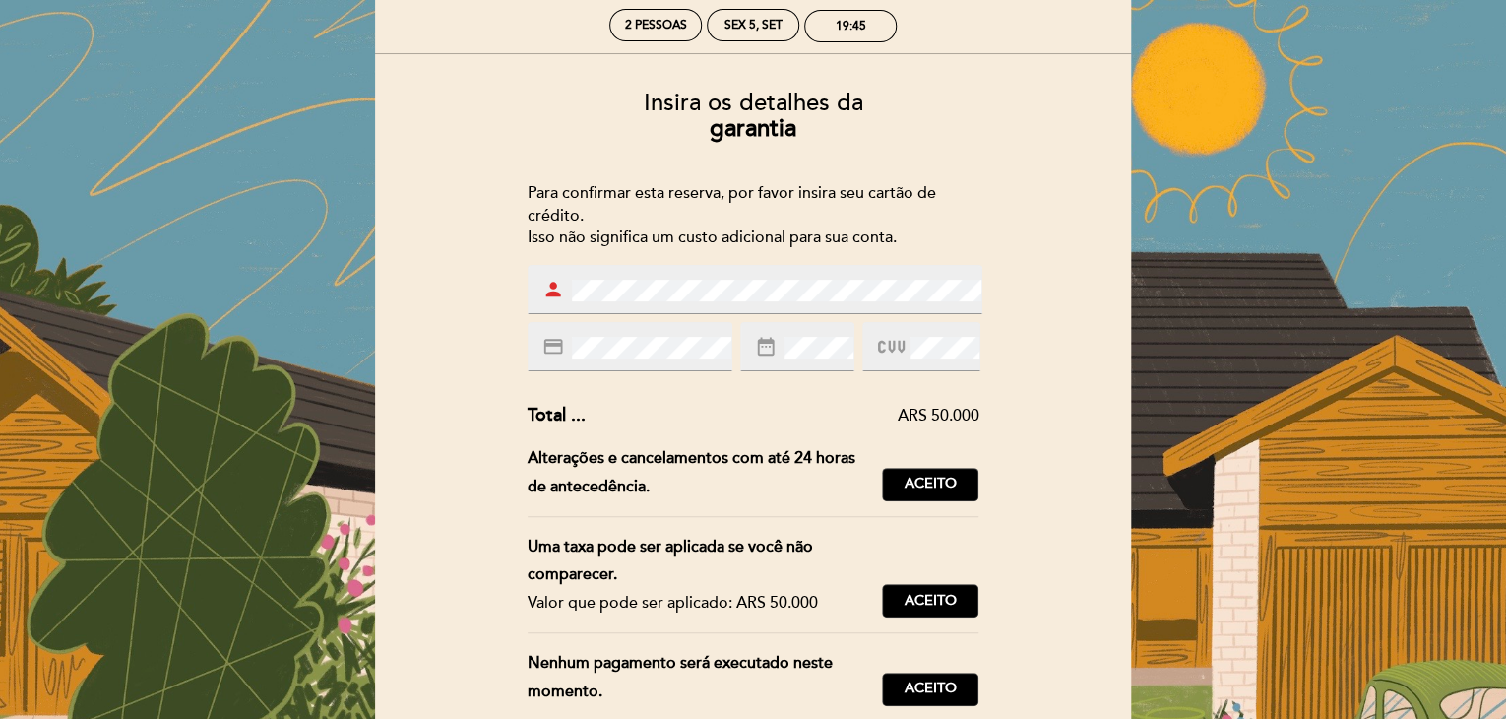  Describe the element at coordinates (556, 414) in the screenshot. I see `span: Total ...` at that location.